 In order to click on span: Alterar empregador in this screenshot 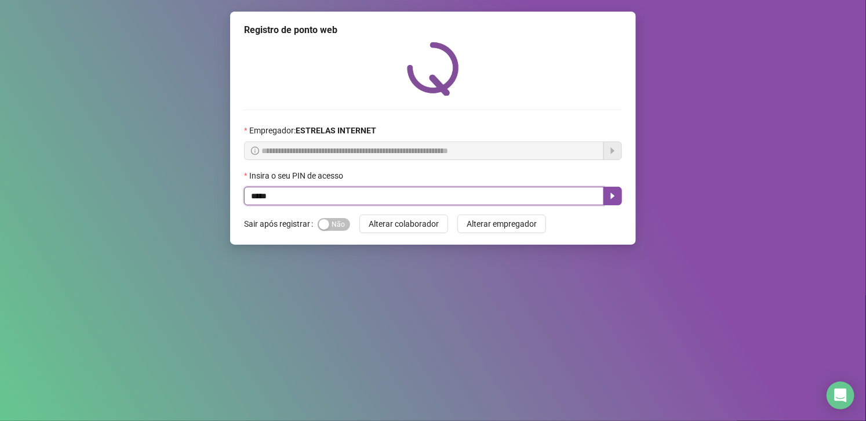, I will do `click(502, 224)`.